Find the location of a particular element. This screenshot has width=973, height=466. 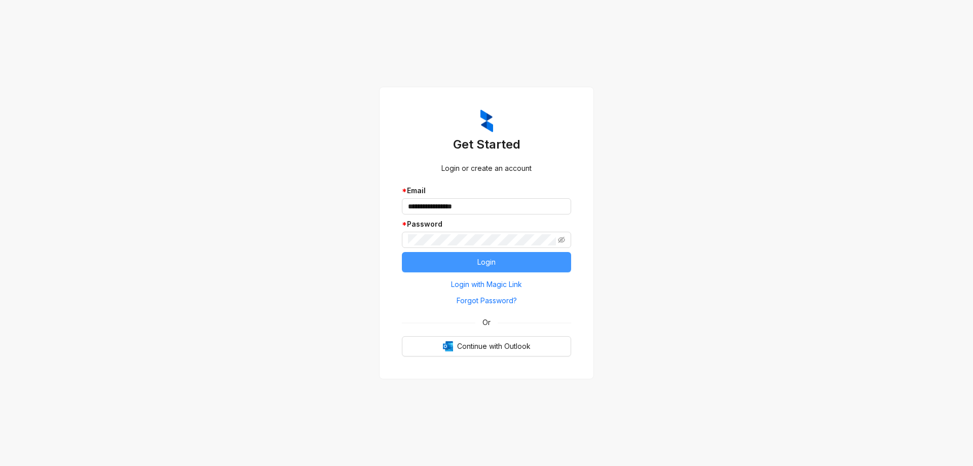

button: Login with Magic Link is located at coordinates (486, 284).